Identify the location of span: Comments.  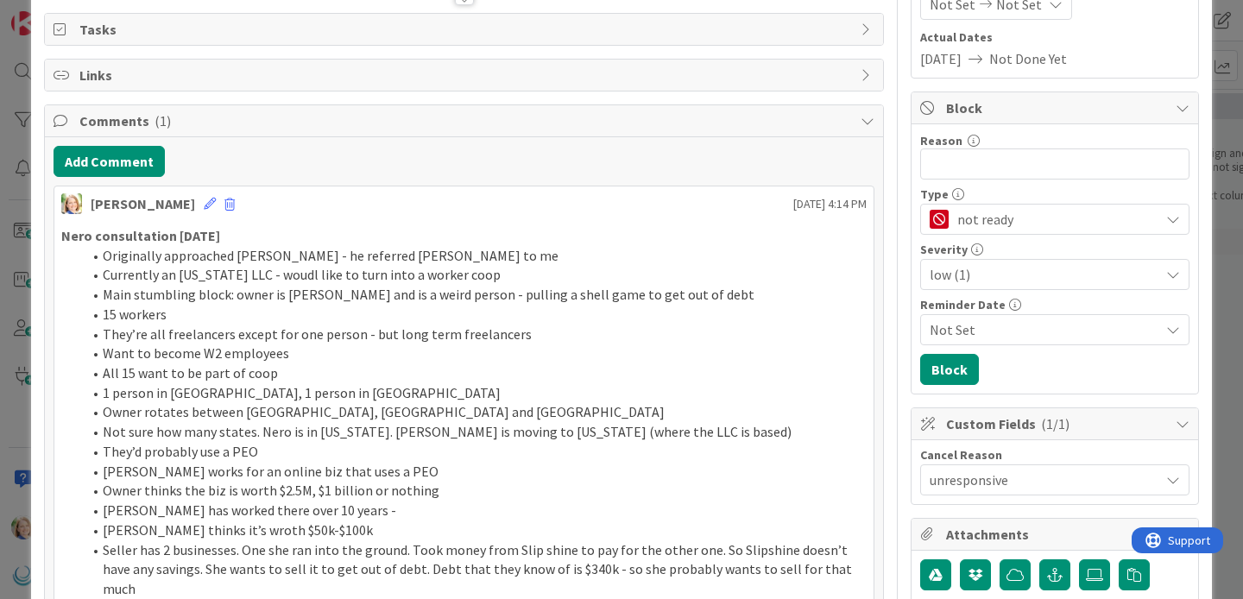
(465, 121).